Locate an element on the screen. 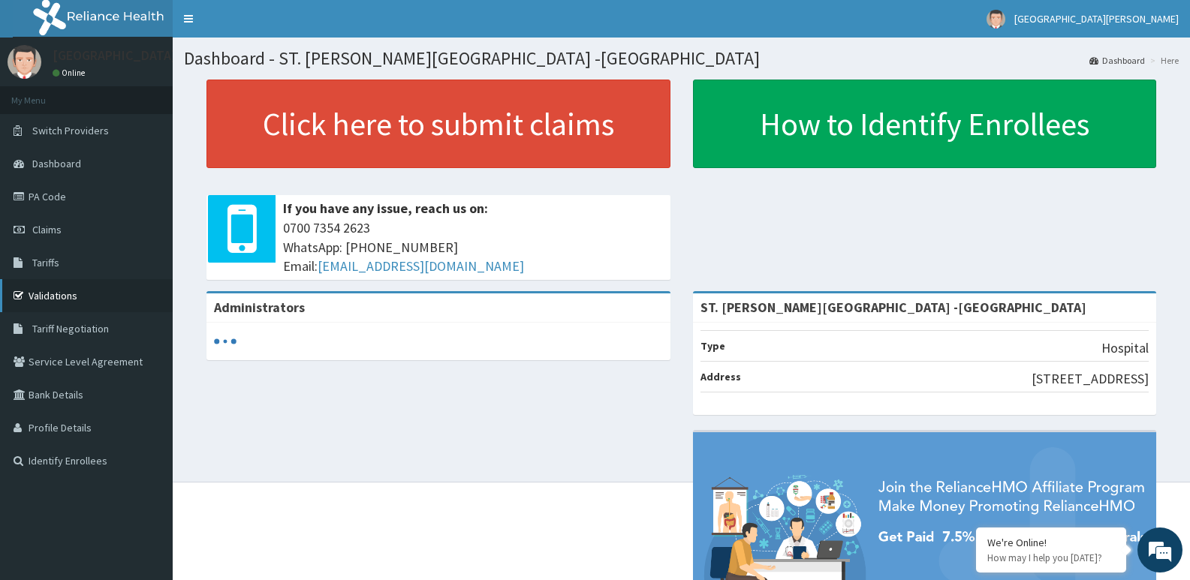  span: Tariffs is located at coordinates (46, 263).